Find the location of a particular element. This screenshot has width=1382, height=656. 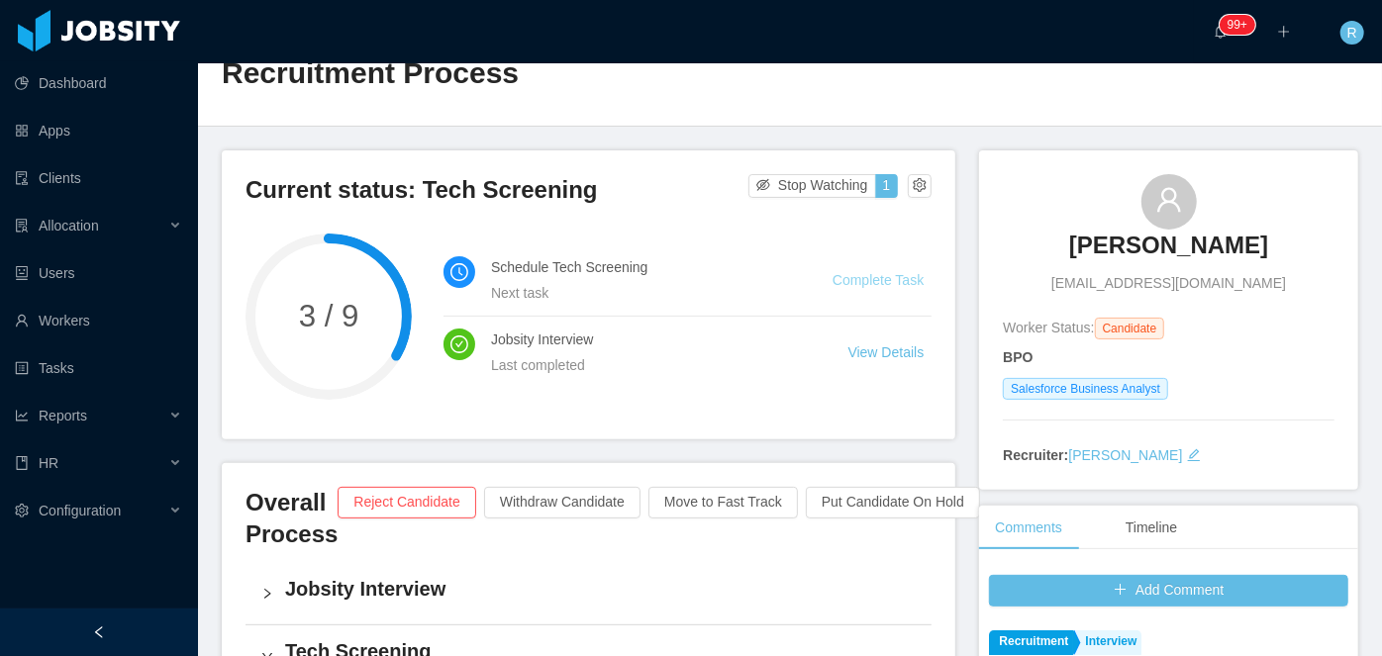

strong: Recruiter: is located at coordinates (1035, 455).